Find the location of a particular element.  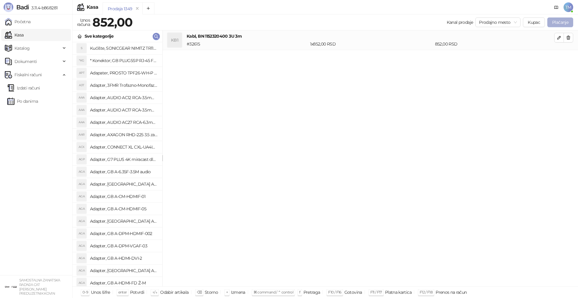

img: Logo is located at coordinates (8, 7).